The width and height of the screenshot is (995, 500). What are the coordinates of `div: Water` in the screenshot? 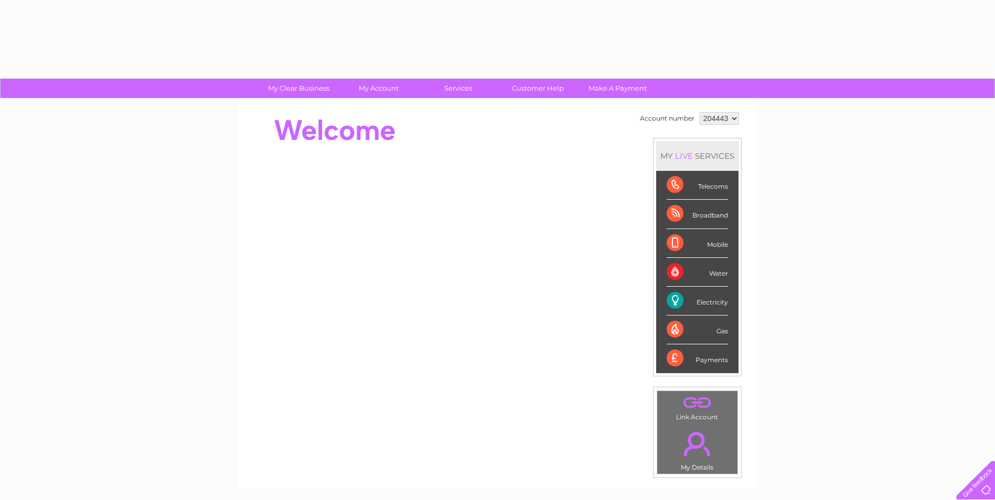 It's located at (697, 272).